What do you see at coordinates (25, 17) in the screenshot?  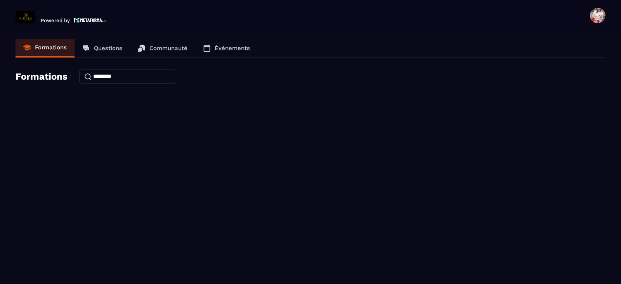 I see `img: logo-branding` at bounding box center [25, 17].